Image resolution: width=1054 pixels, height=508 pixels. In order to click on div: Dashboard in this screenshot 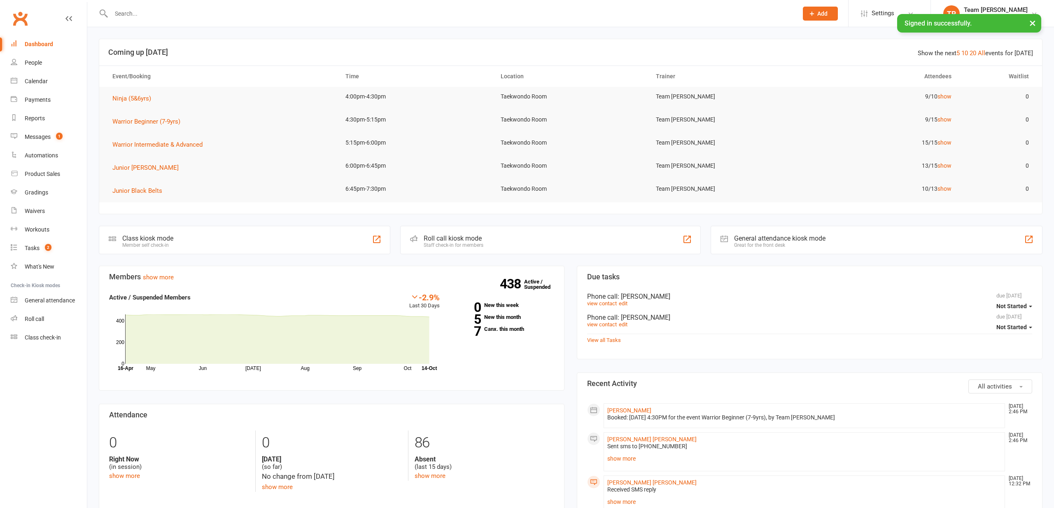, I will do `click(39, 44)`.